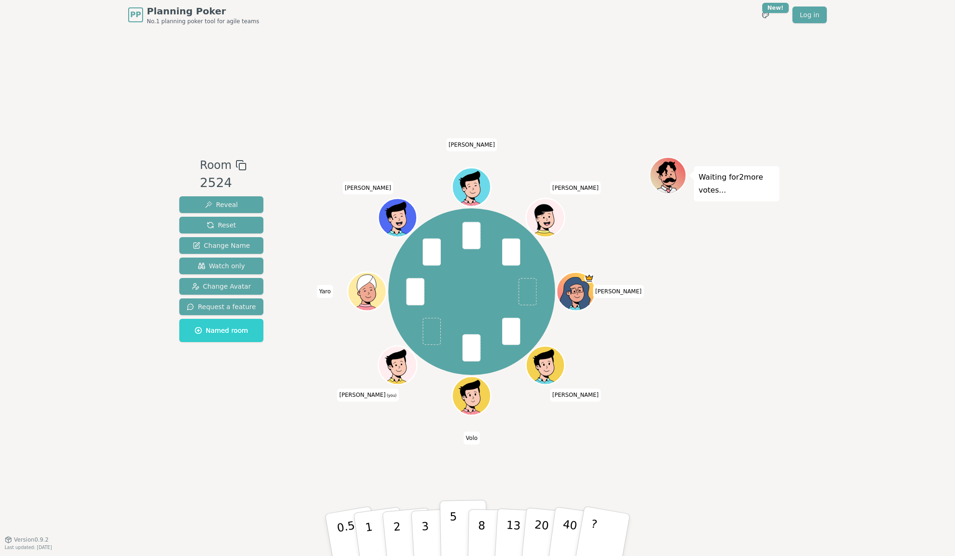 Image resolution: width=955 pixels, height=556 pixels. I want to click on a: Log in, so click(809, 15).